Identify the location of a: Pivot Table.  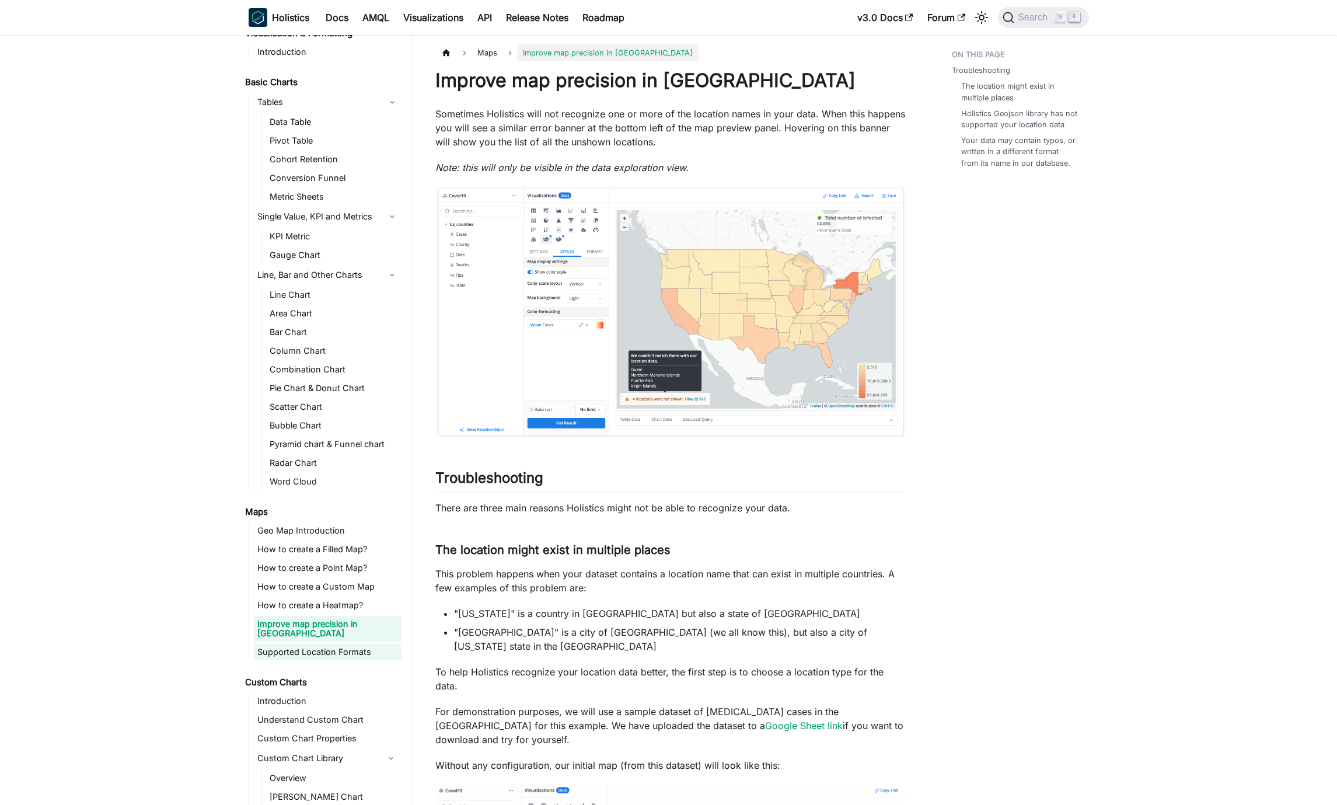
(334, 141).